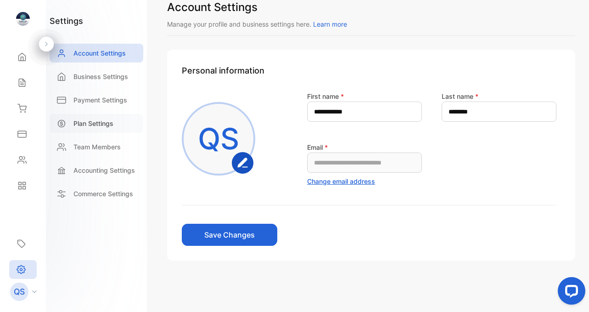 Image resolution: width=589 pixels, height=312 pixels. Describe the element at coordinates (460, 96) in the screenshot. I see `label: Last name` at that location.